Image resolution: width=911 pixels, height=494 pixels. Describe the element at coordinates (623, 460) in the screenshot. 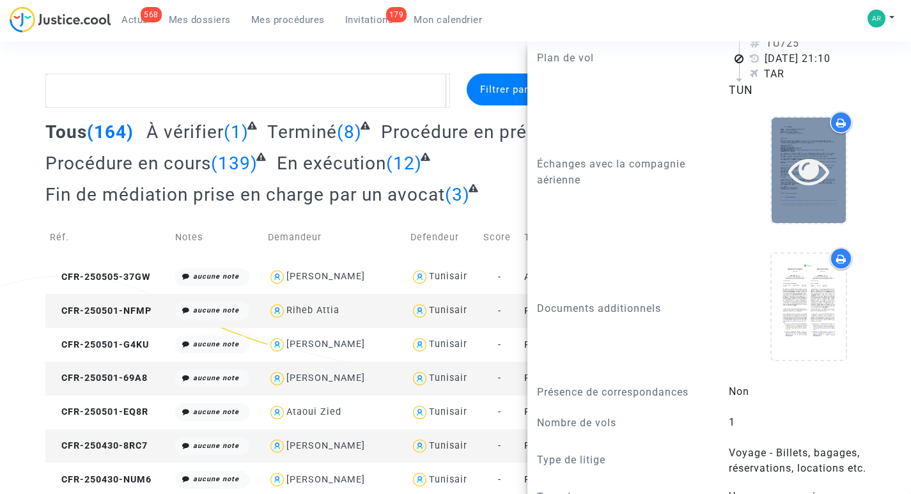

I see `p: Type de litige` at that location.